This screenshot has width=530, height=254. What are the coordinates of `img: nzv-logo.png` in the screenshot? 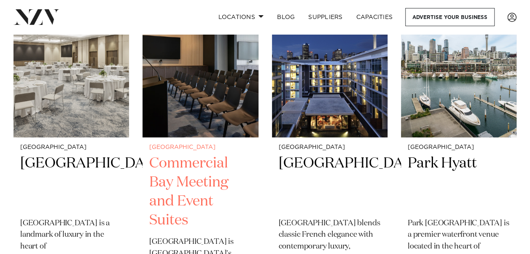 It's located at (36, 17).